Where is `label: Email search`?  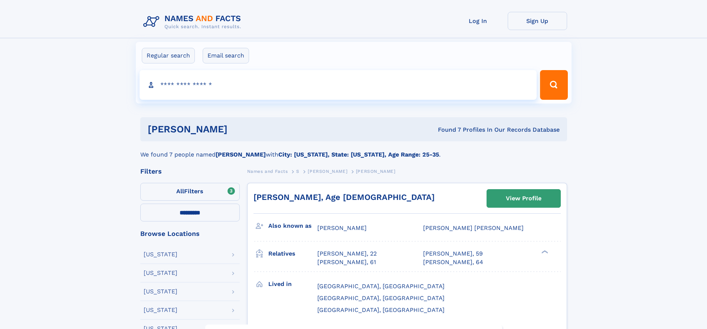 label: Email search is located at coordinates (226, 56).